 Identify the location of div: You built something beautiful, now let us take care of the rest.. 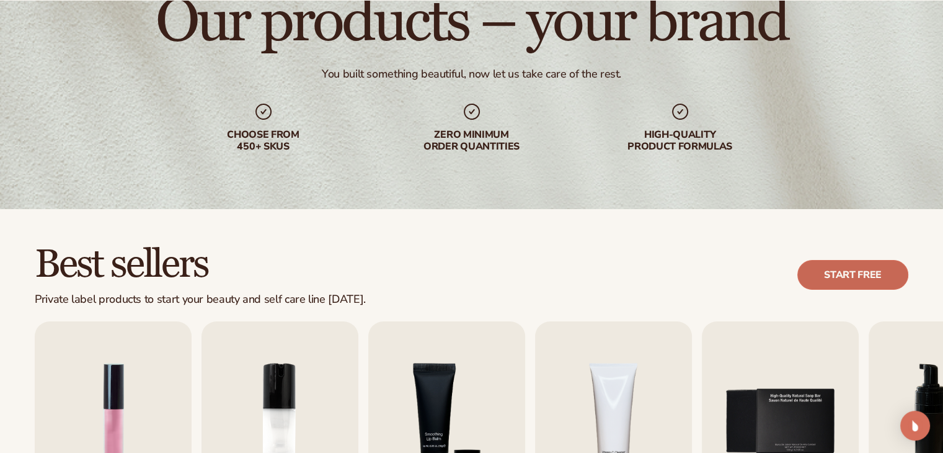
(471, 74).